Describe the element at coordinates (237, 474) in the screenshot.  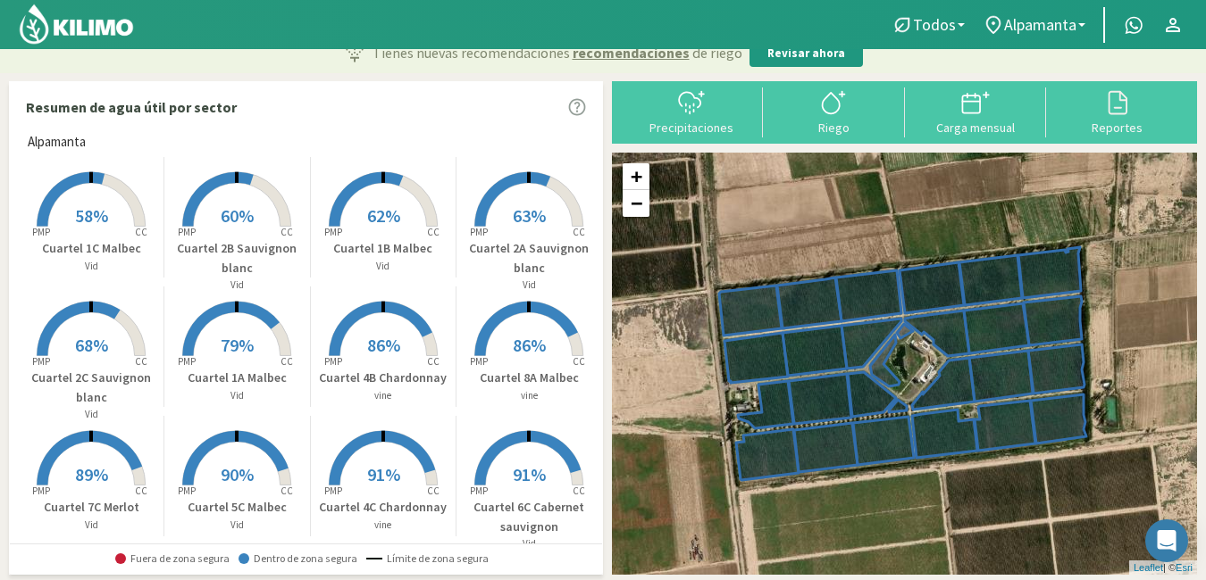
I see `span: 90%` at that location.